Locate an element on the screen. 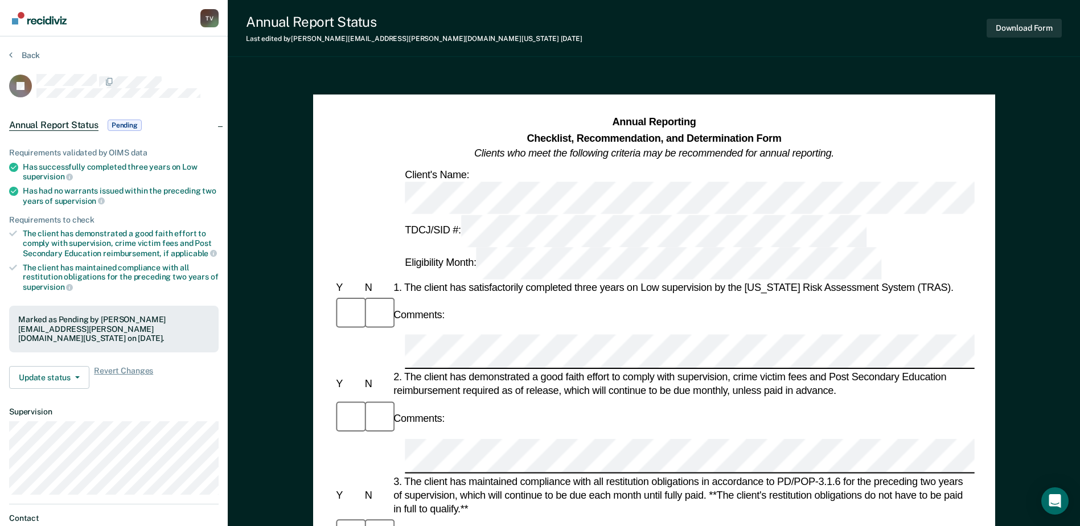  span: Revert Changes is located at coordinates (124, 377).